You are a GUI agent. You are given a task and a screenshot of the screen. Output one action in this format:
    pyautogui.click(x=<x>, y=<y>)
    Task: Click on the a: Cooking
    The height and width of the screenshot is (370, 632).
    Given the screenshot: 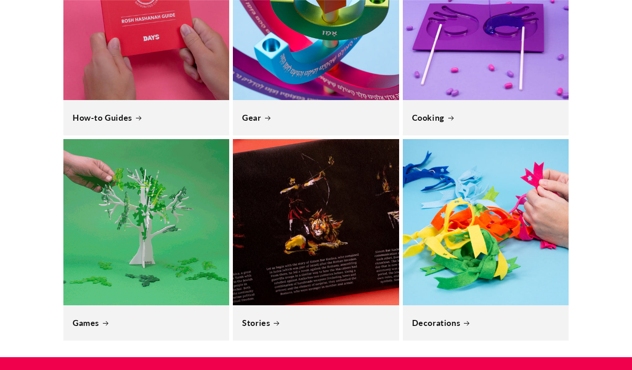 What is the action you would take?
    pyautogui.click(x=486, y=118)
    